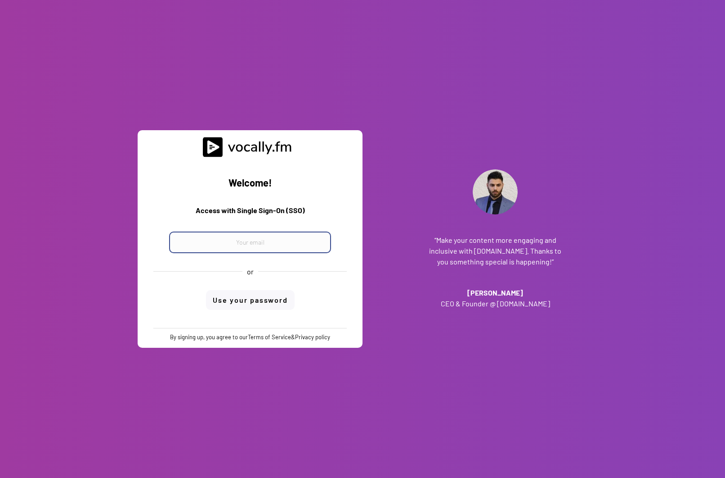 Image resolution: width=725 pixels, height=478 pixels. I want to click on div: By signing up, you agree to our &, so click(250, 337).